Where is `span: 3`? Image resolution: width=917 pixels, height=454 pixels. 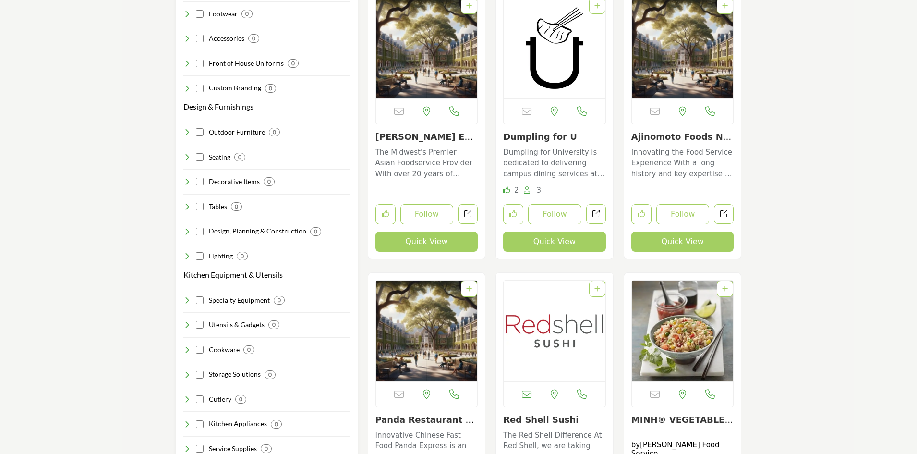
span: 3 is located at coordinates (539, 190).